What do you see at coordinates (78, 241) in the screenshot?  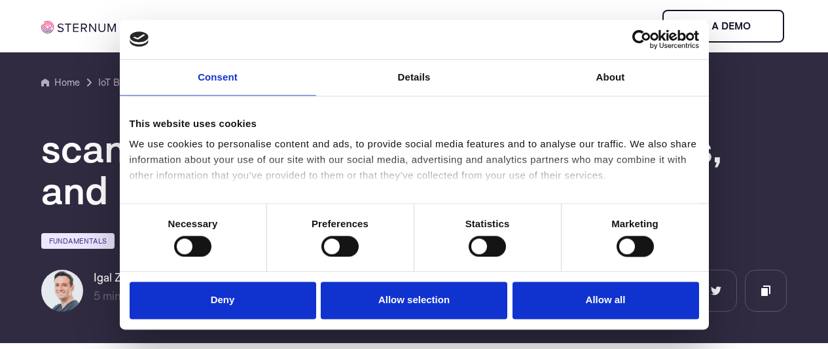 I see `a: Fundamentals` at bounding box center [78, 241].